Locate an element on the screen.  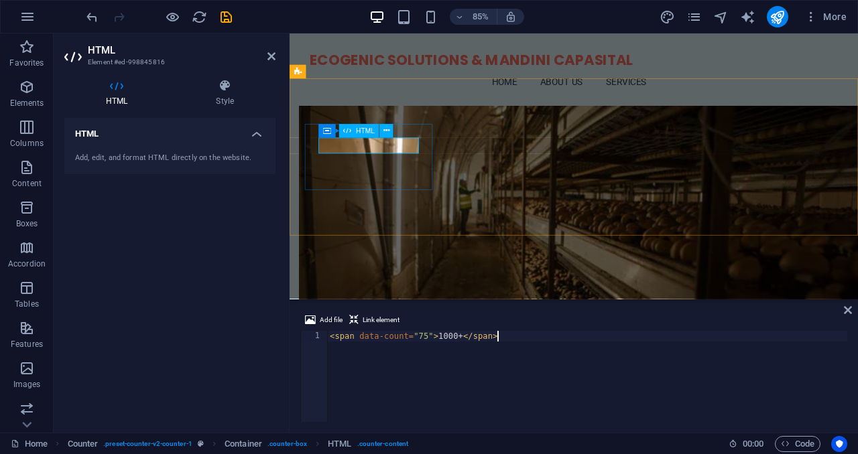
span: . counter-content is located at coordinates (383, 444).